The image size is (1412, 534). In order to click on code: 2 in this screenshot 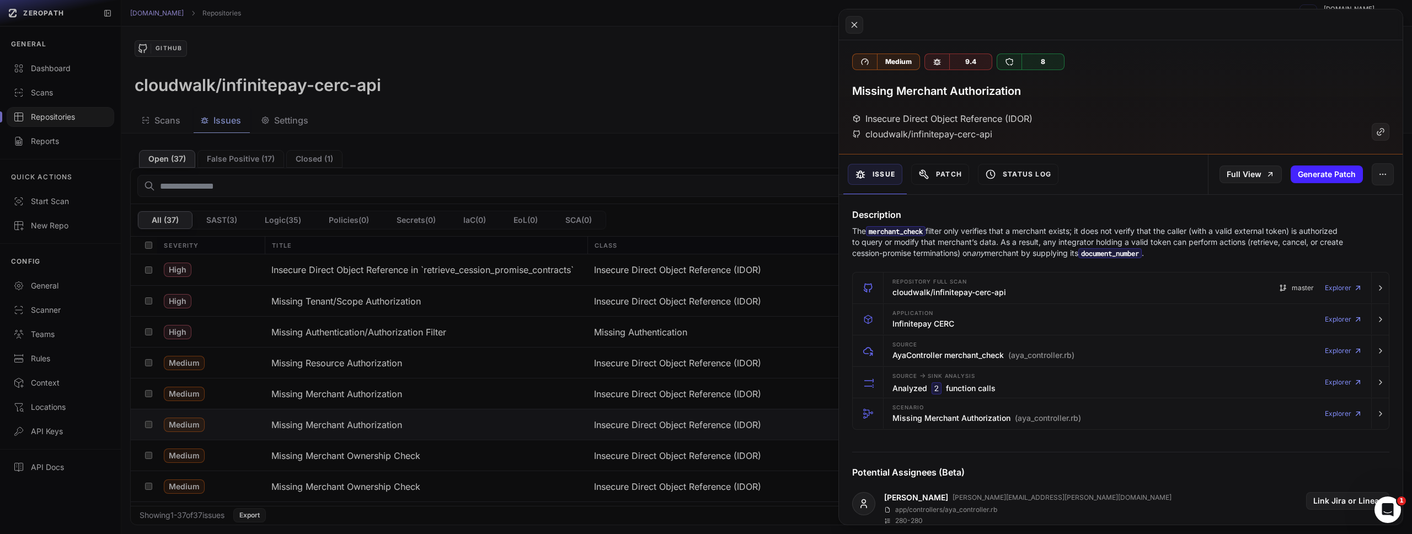, I will do `click(936, 388)`.